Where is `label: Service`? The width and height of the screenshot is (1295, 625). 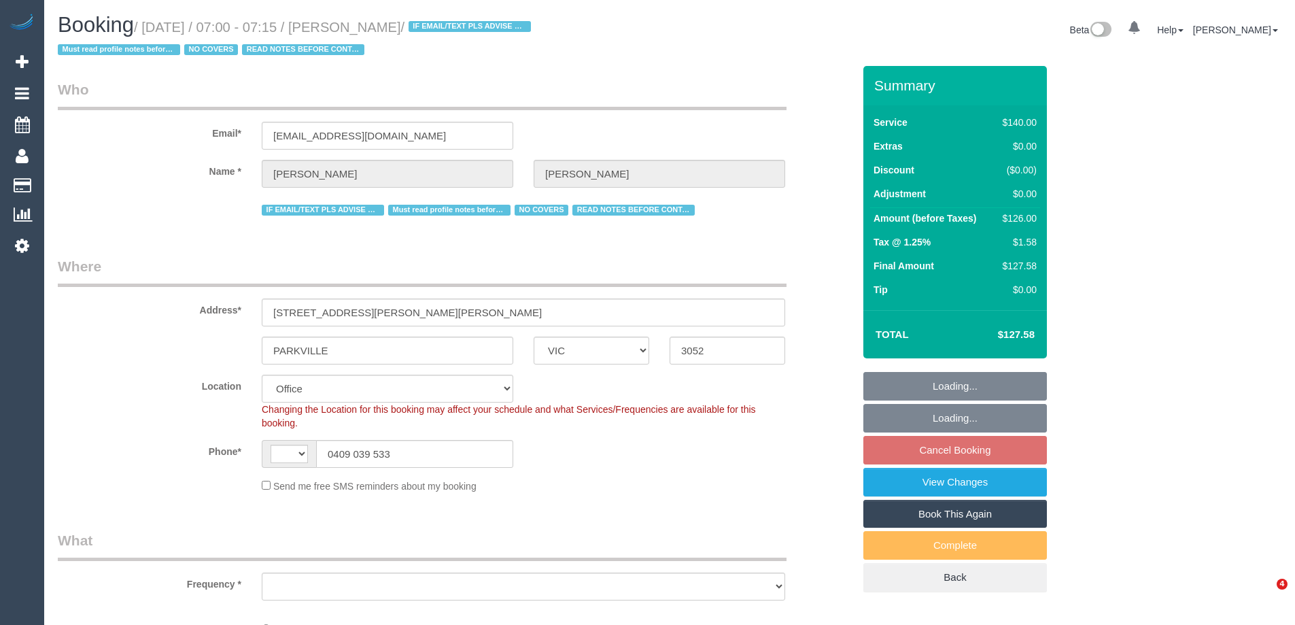
label: Service is located at coordinates (891, 122).